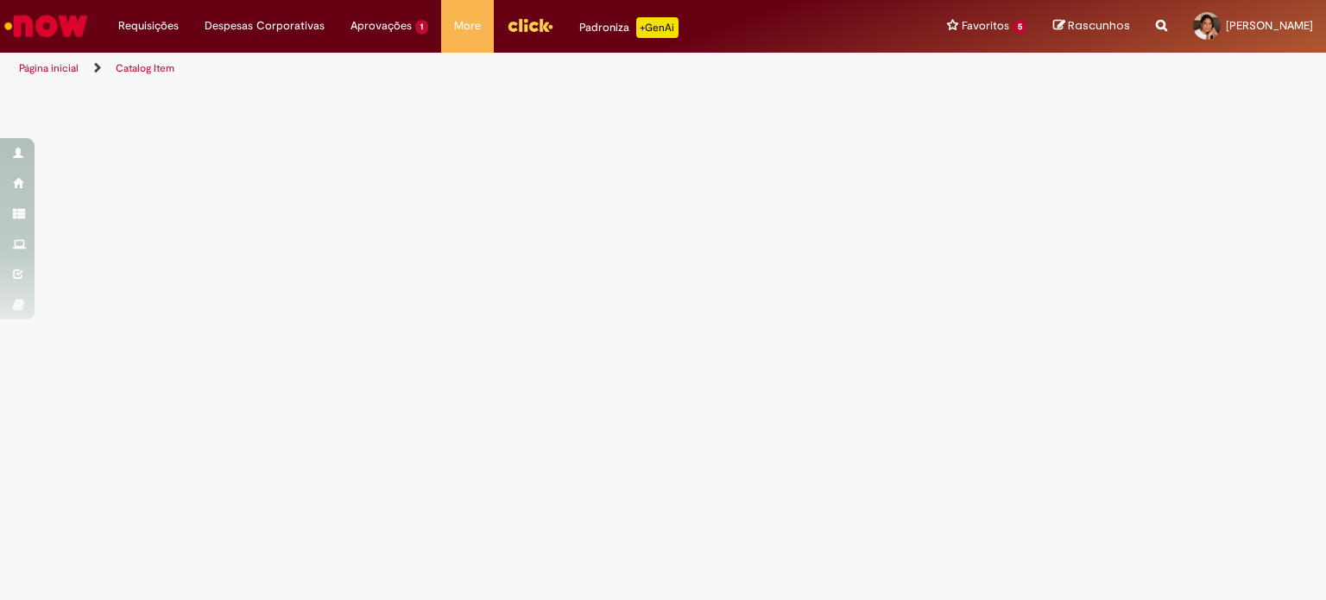 Image resolution: width=1326 pixels, height=600 pixels. I want to click on span: 5, so click(1020, 27).